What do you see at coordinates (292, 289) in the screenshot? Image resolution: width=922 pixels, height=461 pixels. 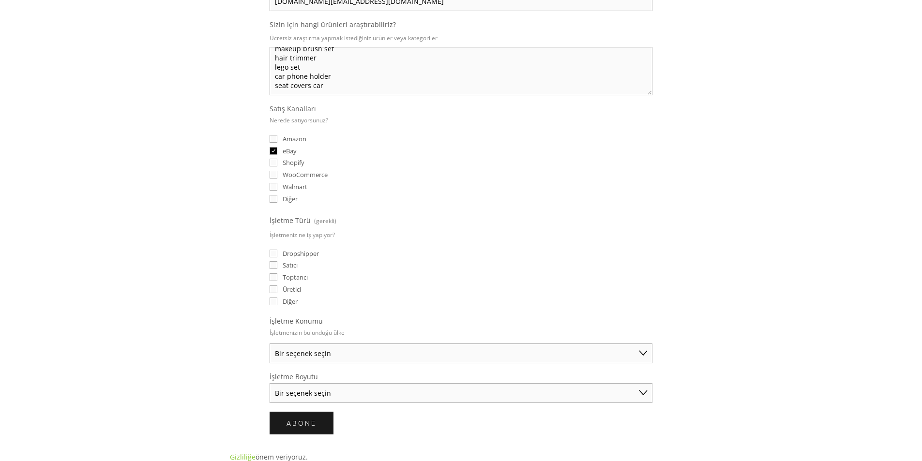 I see `font: Üretici` at bounding box center [292, 289].